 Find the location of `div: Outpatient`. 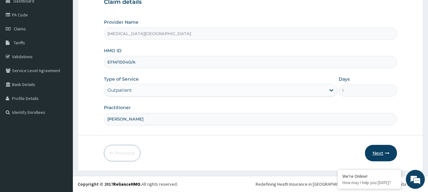

div: Outpatient is located at coordinates (119, 90).